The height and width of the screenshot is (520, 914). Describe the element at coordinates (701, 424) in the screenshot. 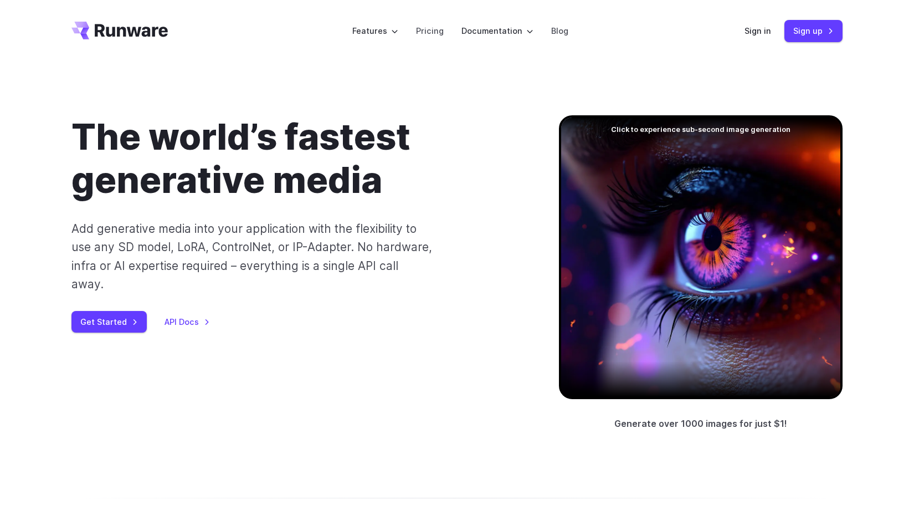

I see `p: Generate over 1000 images for just $1!` at that location.